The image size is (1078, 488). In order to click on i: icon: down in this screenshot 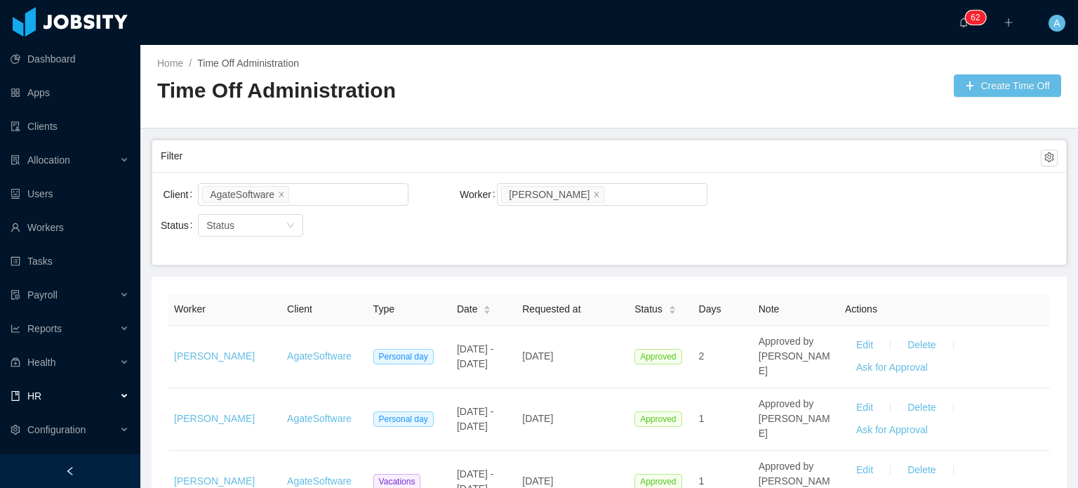, I will do `click(291, 226)`.